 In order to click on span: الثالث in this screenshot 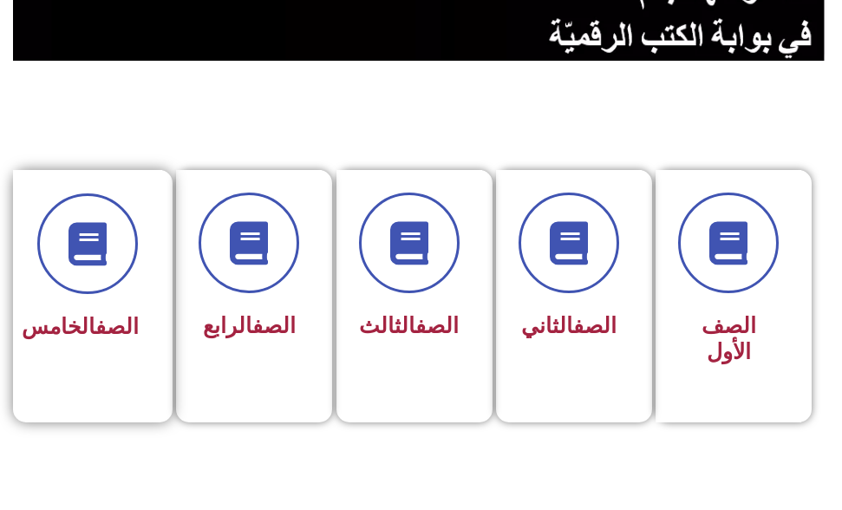, I will do `click(408, 325)`.